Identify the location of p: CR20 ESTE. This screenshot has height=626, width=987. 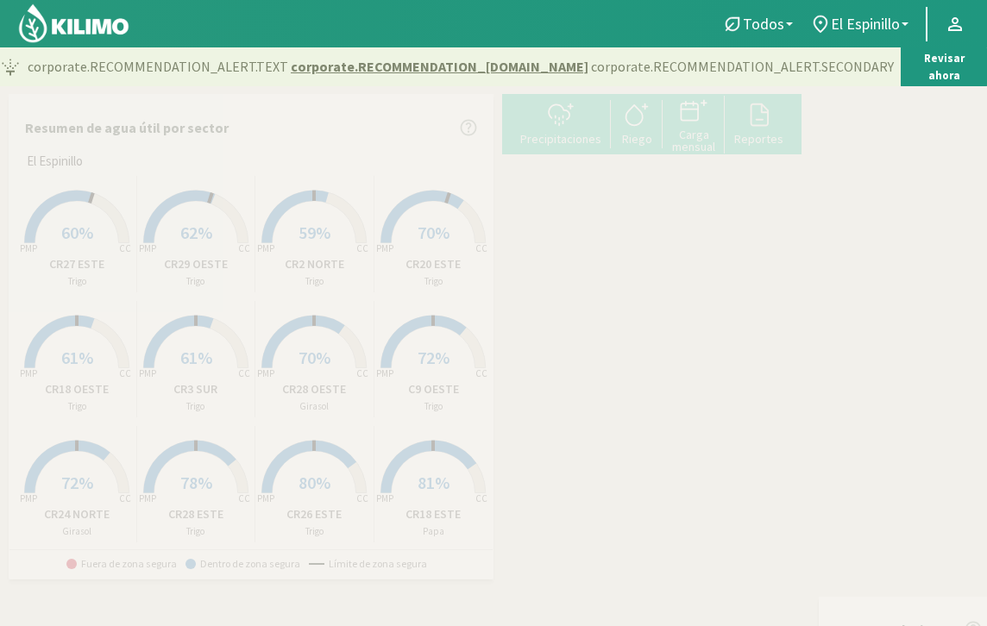
(434, 264).